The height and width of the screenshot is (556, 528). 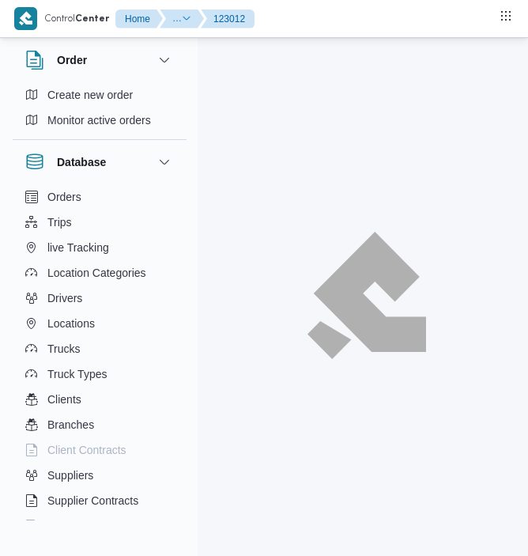 I want to click on span: Client Contracts, so click(x=87, y=450).